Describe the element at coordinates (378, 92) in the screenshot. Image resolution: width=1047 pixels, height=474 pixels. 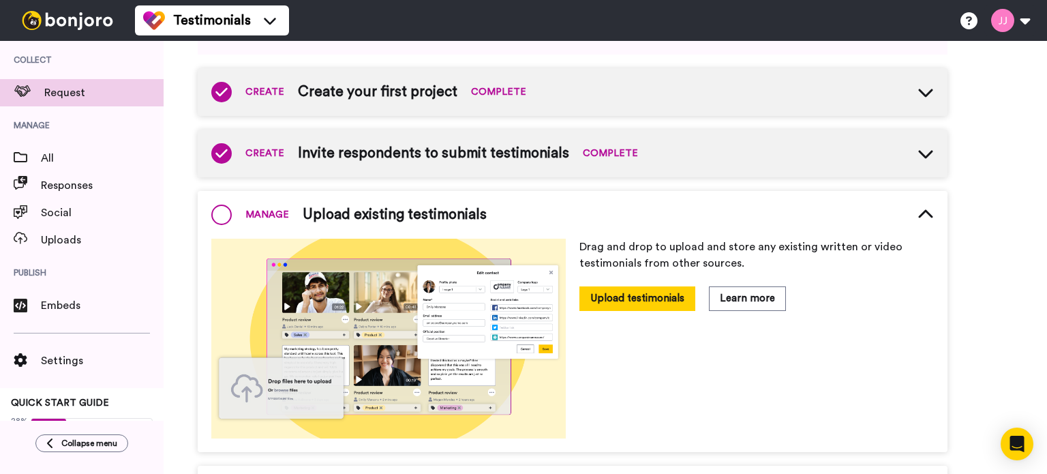
I see `span: Create your first project` at that location.